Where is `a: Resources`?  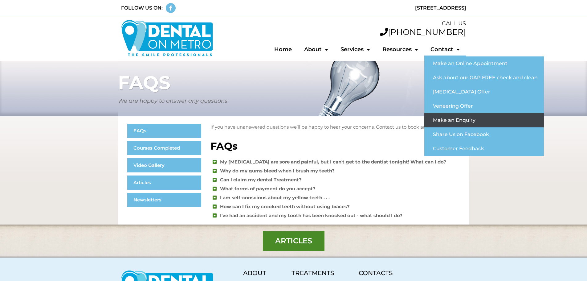
a: Resources is located at coordinates (400, 49).